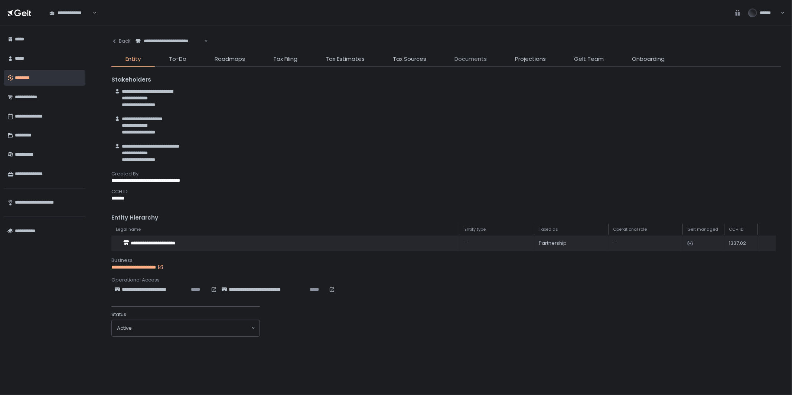 Image resolution: width=792 pixels, height=395 pixels. I want to click on span: Legal name, so click(128, 229).